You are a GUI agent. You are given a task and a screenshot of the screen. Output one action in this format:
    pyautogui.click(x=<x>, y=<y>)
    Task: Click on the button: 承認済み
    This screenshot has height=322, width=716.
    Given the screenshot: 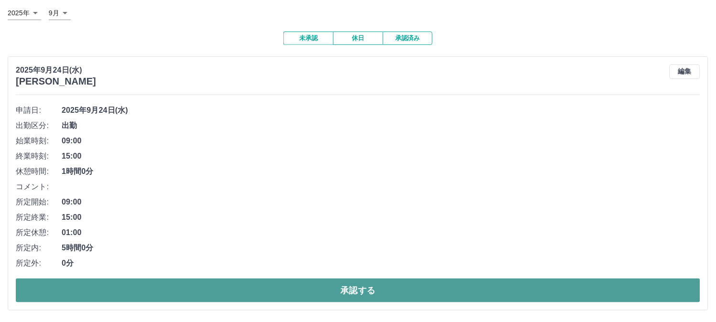 What is the action you would take?
    pyautogui.click(x=408, y=38)
    